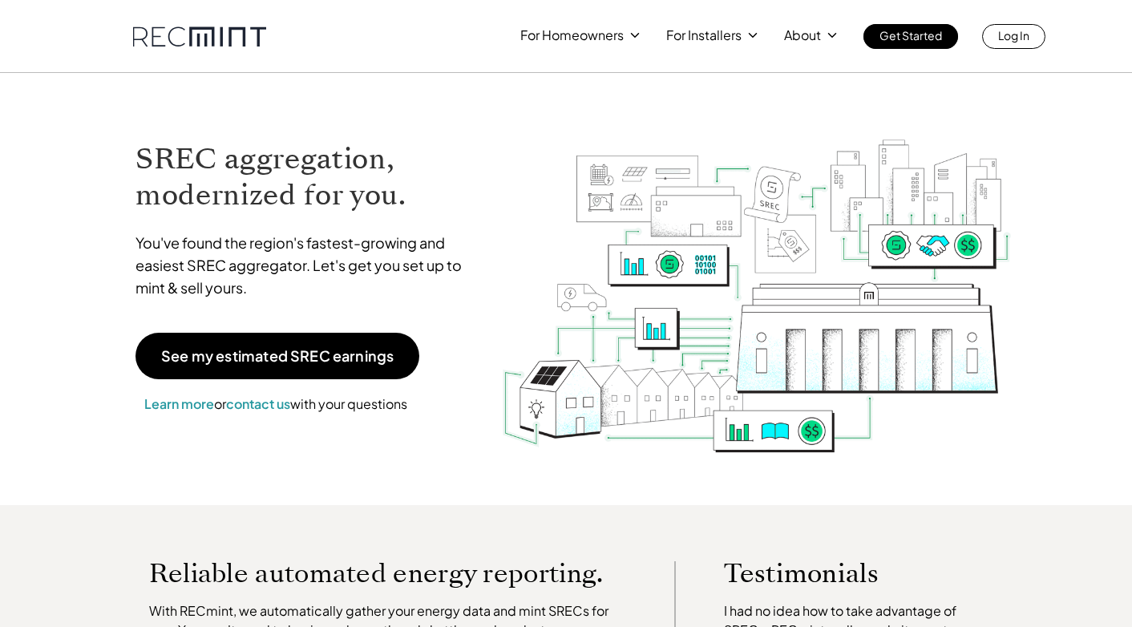 The height and width of the screenshot is (627, 1132). I want to click on h1: SREC aggregation, modernized for you., so click(306, 177).